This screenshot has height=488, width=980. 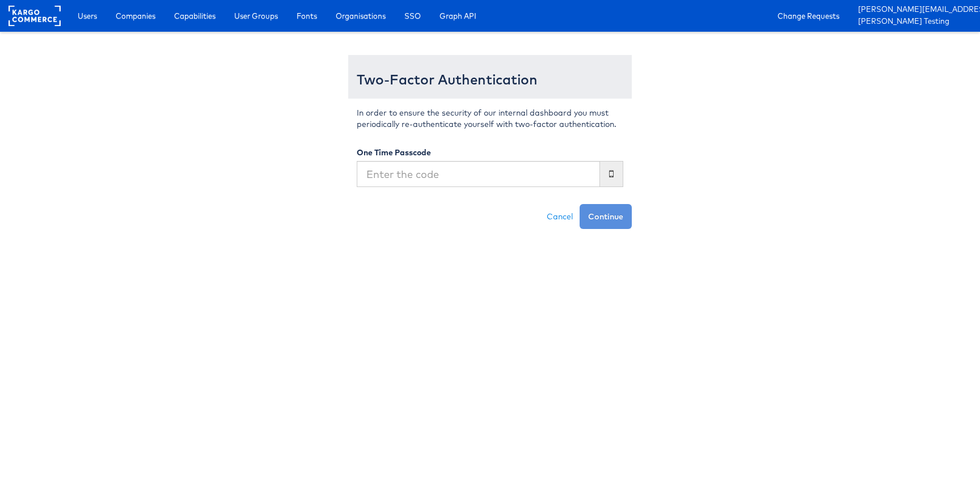 What do you see at coordinates (458, 16) in the screenshot?
I see `span: Graph API` at bounding box center [458, 16].